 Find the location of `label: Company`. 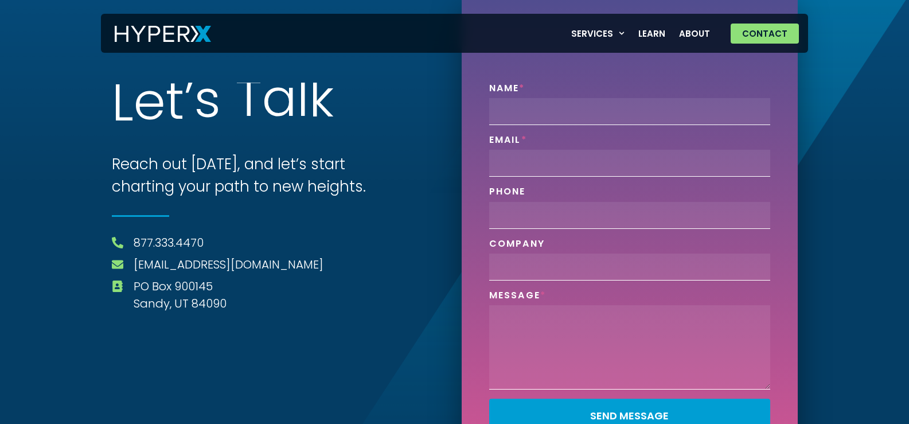

label: Company is located at coordinates (517, 245).